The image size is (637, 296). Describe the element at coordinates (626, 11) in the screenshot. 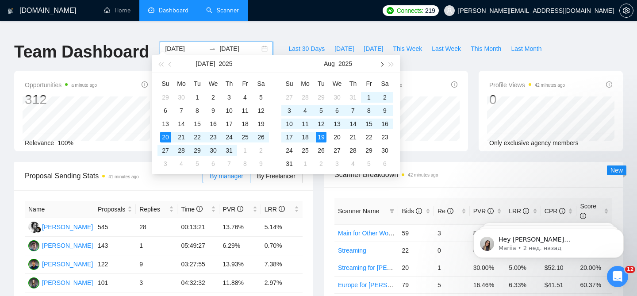

I see `span: setting` at that location.